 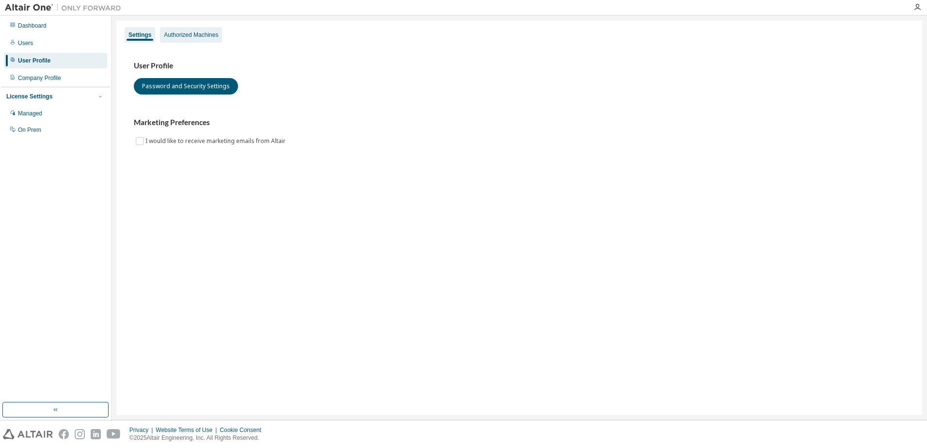 I want to click on div: Managed, so click(x=30, y=113).